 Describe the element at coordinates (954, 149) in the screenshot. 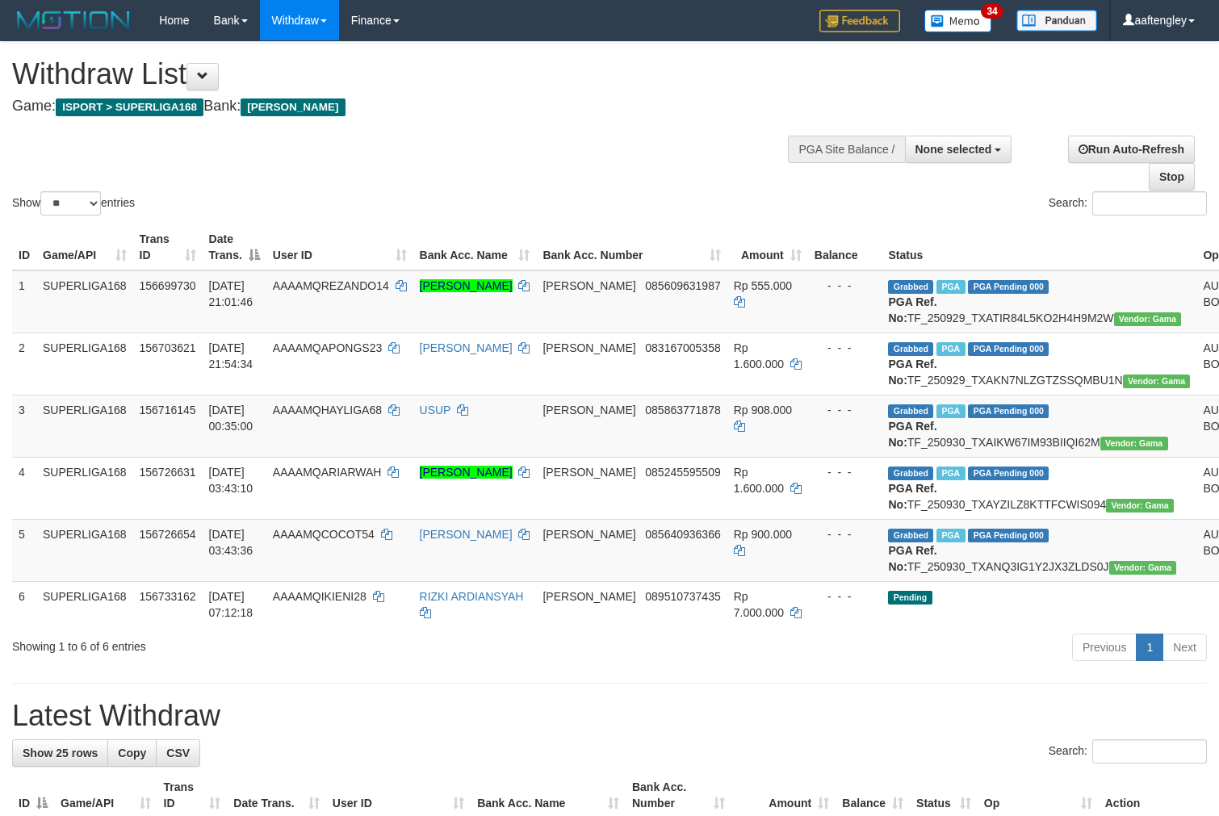

I see `span: None selected` at that location.